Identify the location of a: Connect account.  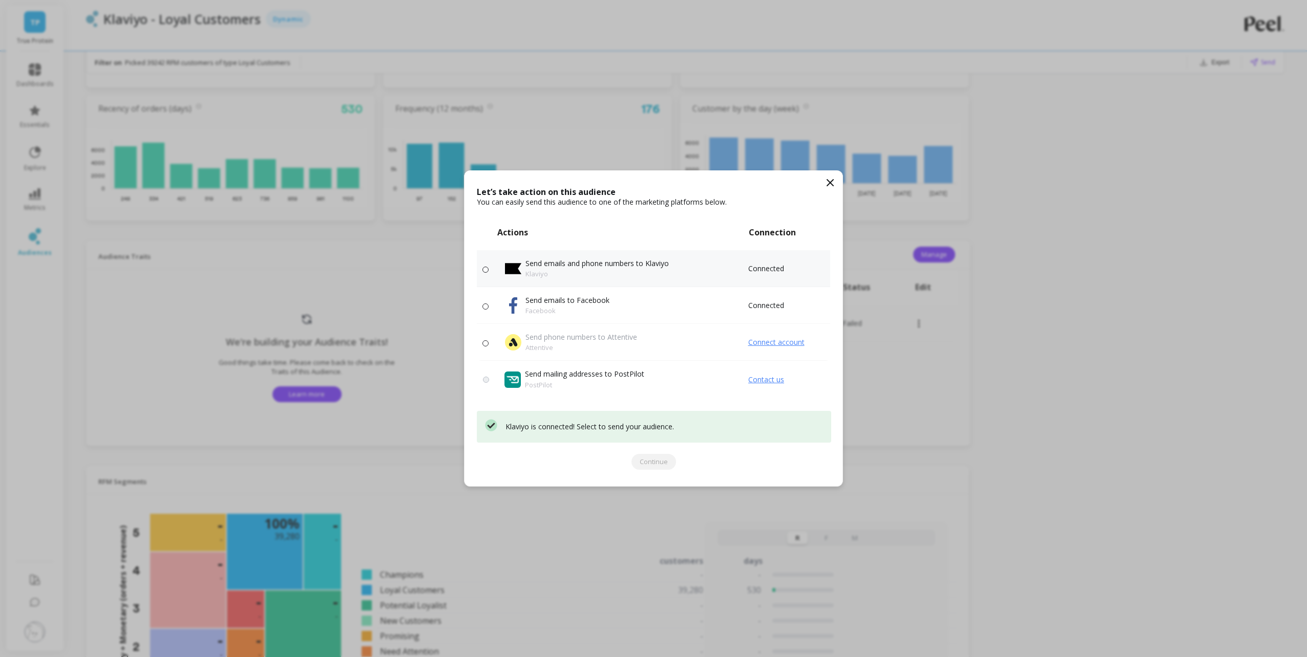
(789, 343).